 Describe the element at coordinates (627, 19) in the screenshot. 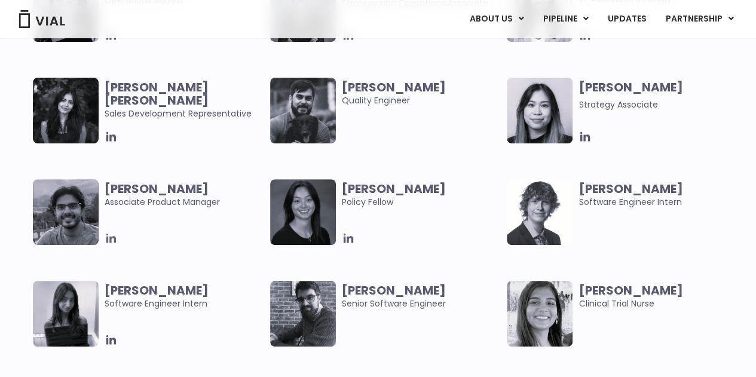

I see `a: UPDATES` at that location.